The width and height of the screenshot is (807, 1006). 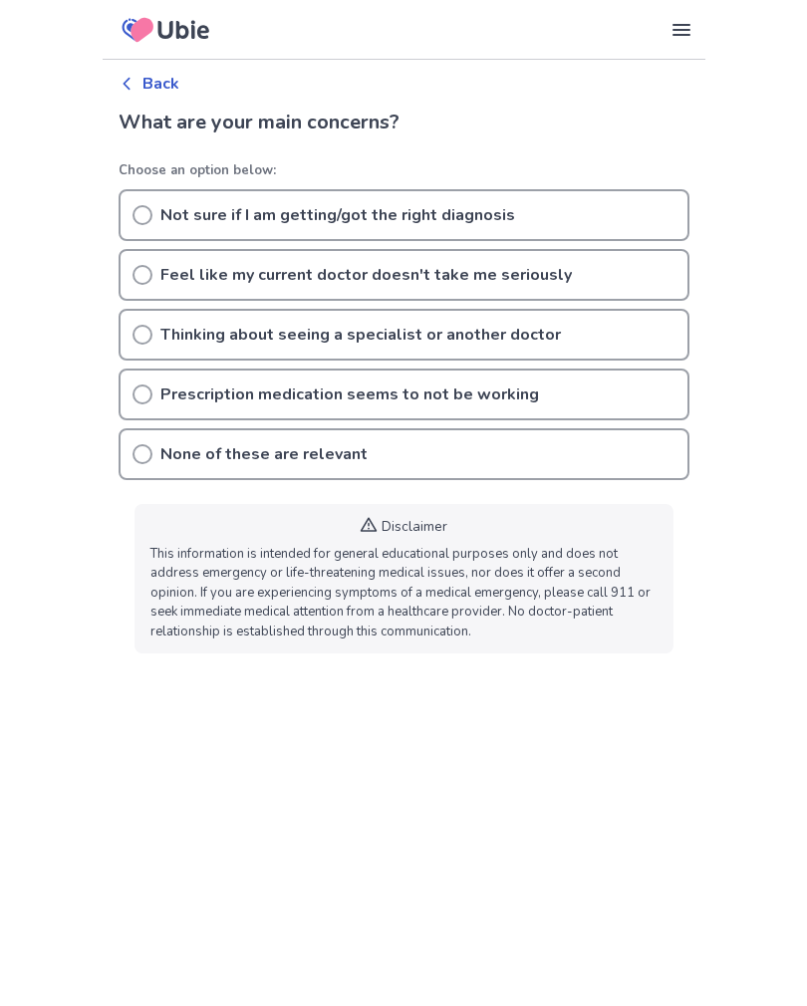 What do you see at coordinates (403, 171) in the screenshot?
I see `p: Choose an option below:` at bounding box center [403, 171].